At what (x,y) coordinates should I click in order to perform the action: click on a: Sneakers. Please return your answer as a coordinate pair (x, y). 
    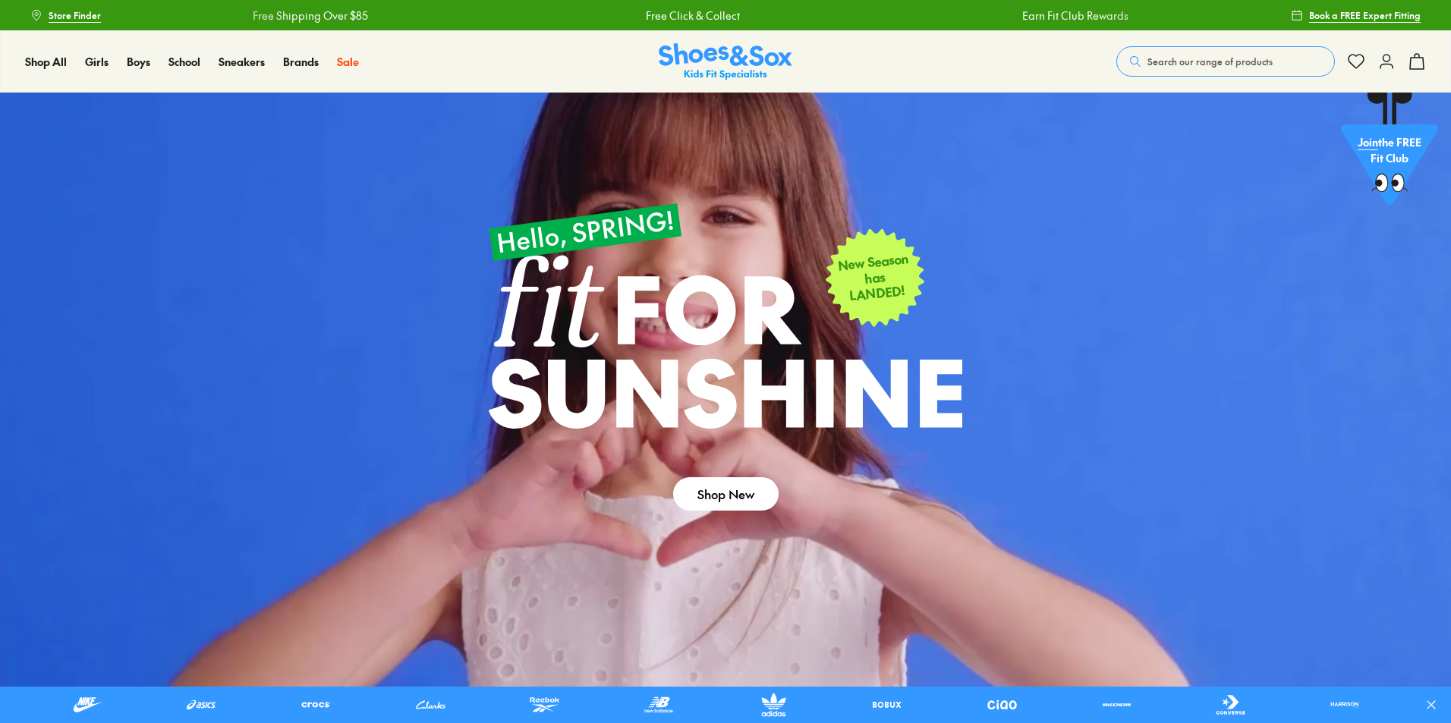
    Looking at the image, I should click on (241, 61).